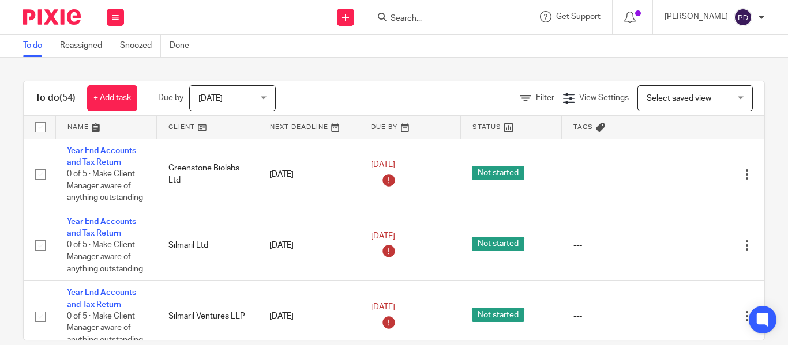 Image resolution: width=788 pixels, height=345 pixels. Describe the element at coordinates (208, 174) in the screenshot. I see `td: Greenstone Biolabs Ltd` at that location.